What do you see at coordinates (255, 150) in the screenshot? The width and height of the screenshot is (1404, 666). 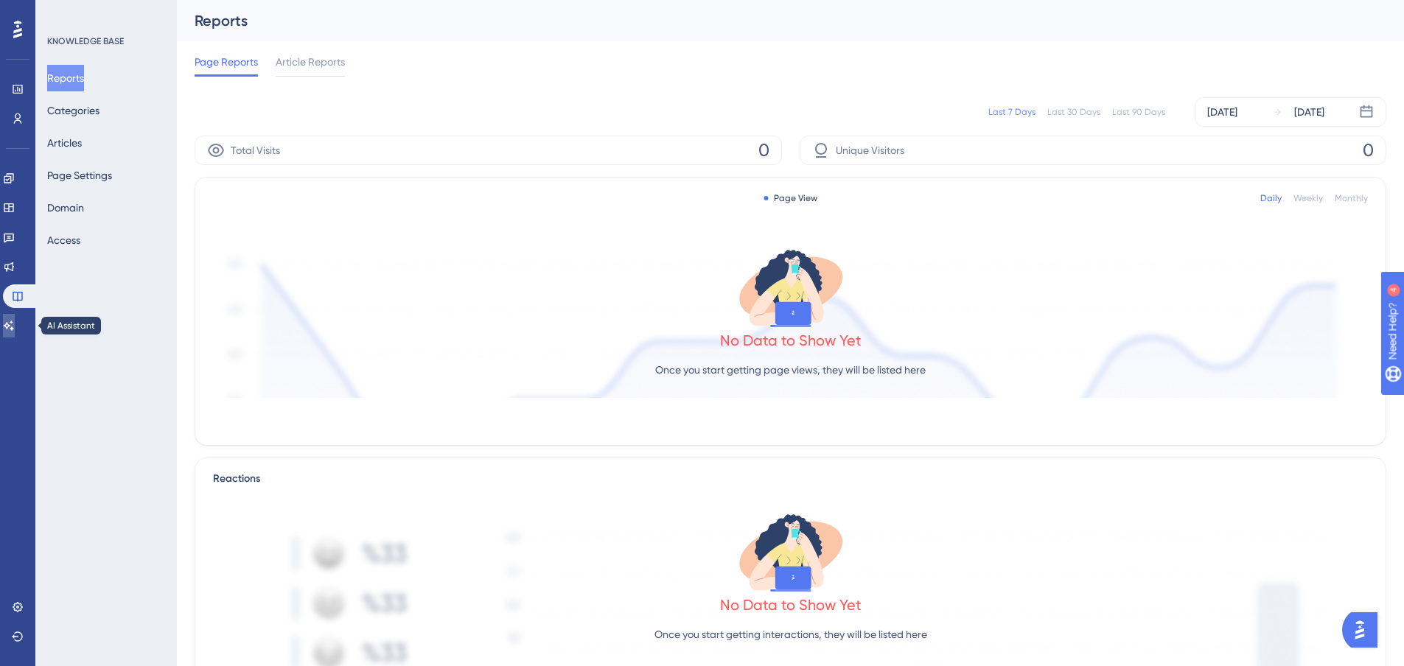 I see `span: Total Visits` at bounding box center [255, 150].